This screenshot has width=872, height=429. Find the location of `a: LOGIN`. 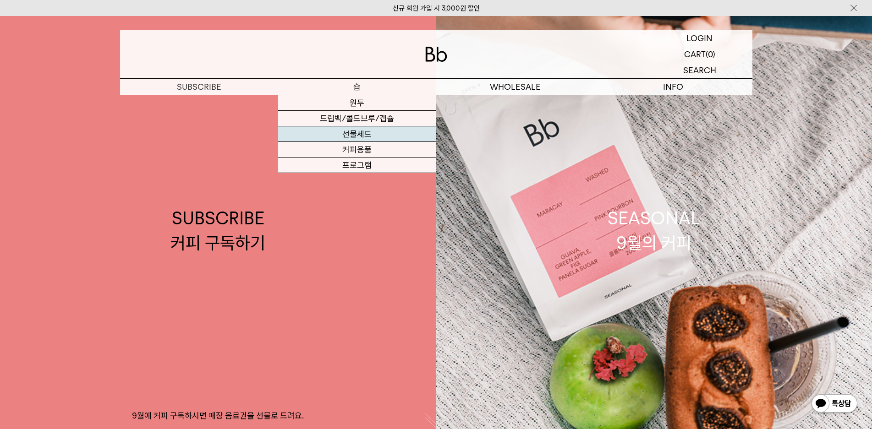

a: LOGIN is located at coordinates (700, 38).